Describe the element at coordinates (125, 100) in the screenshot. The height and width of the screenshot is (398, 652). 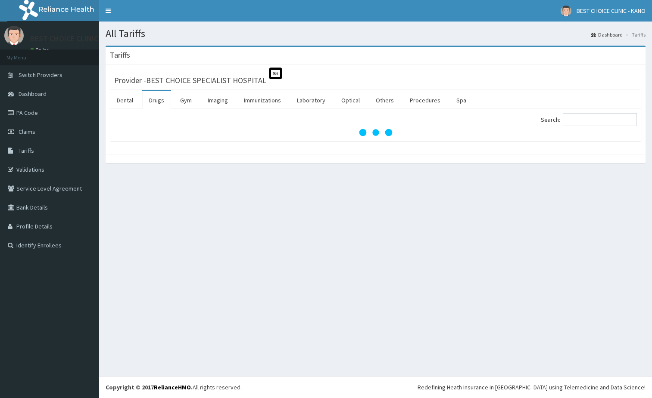
I see `a: Dental` at that location.